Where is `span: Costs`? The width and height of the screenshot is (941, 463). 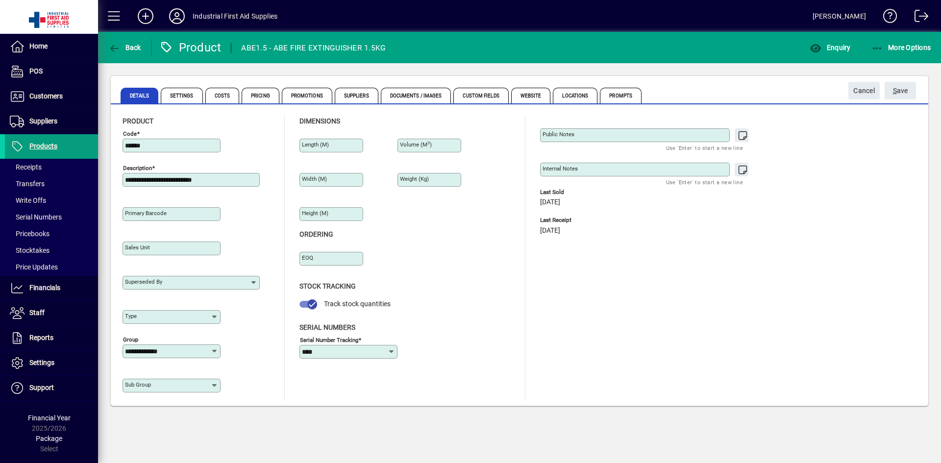
span: Costs is located at coordinates (223, 96).